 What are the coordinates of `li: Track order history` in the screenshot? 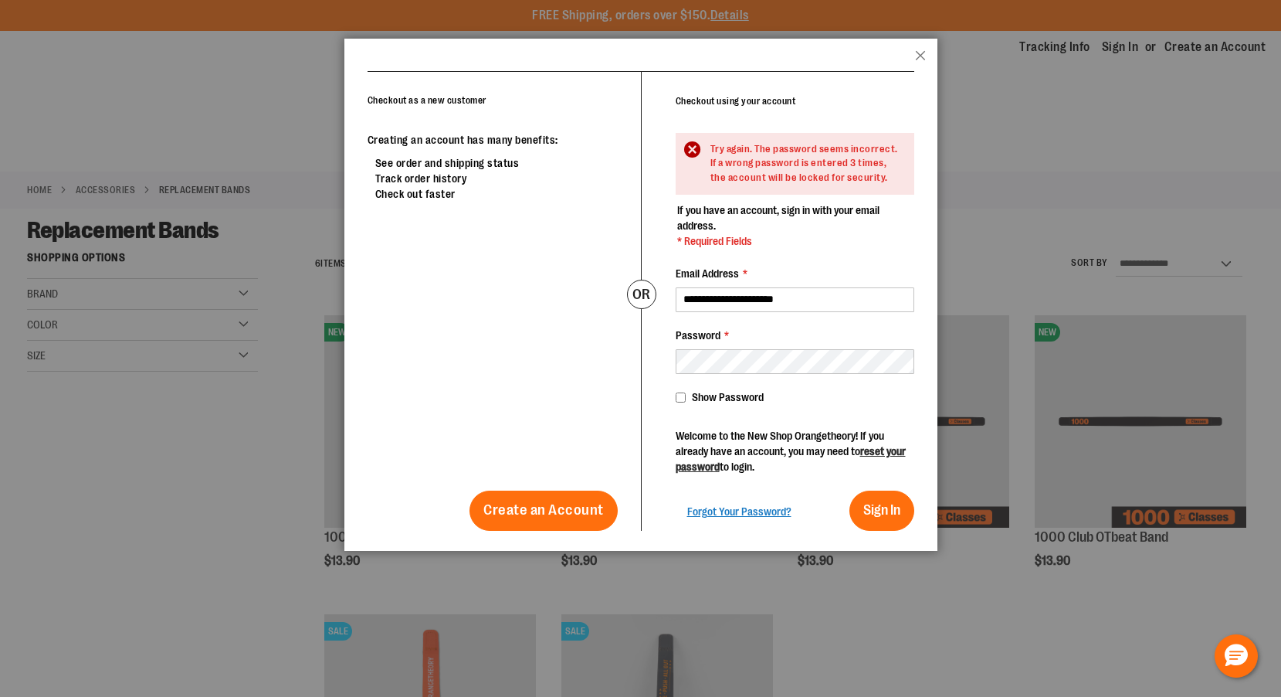 It's located at (497, 178).